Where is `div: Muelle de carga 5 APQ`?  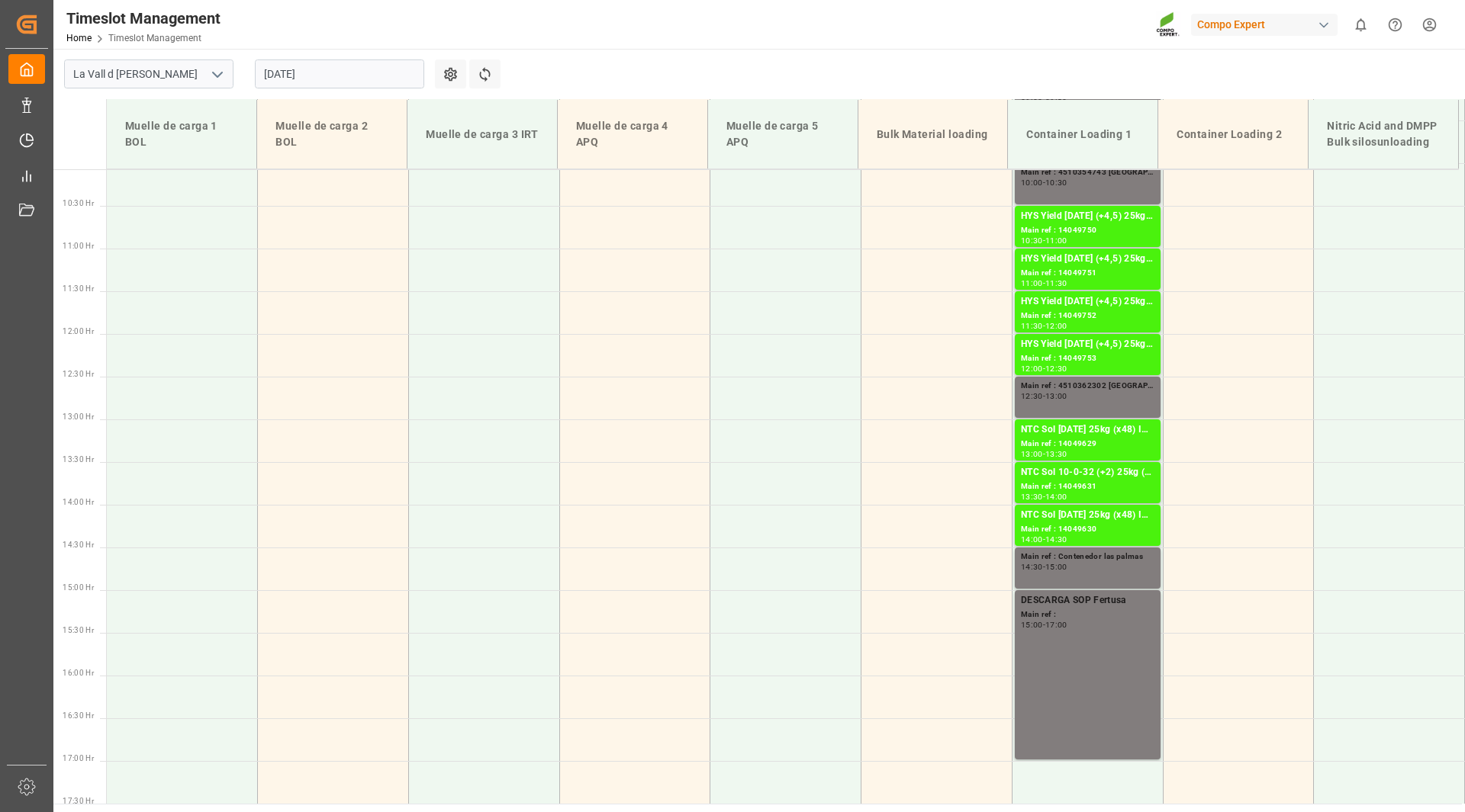 div: Muelle de carga 5 APQ is located at coordinates (783, 134).